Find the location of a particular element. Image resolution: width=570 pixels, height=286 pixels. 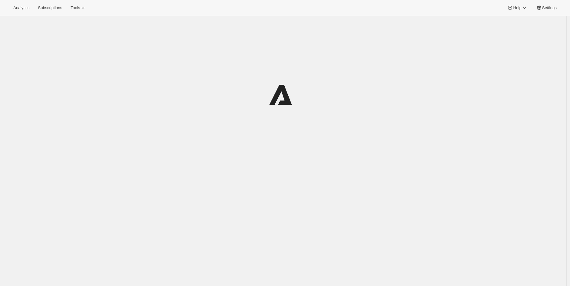

button: Analytics is located at coordinates (21, 8).